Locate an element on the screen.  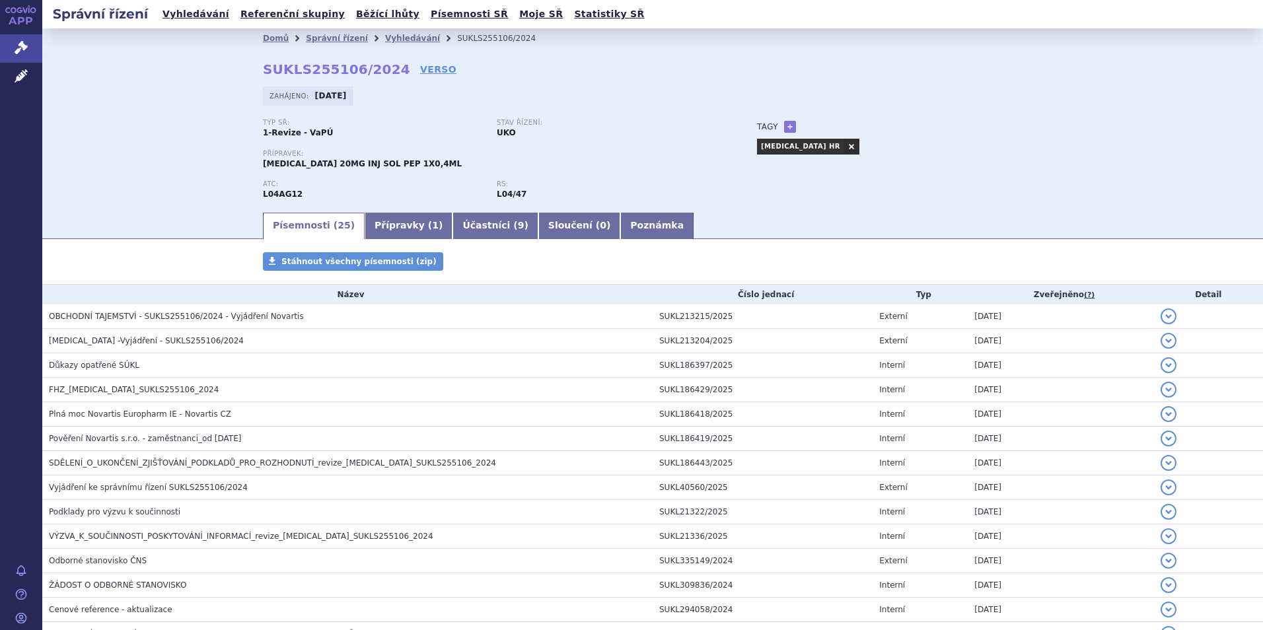
a: Moje SŘ is located at coordinates (541, 14).